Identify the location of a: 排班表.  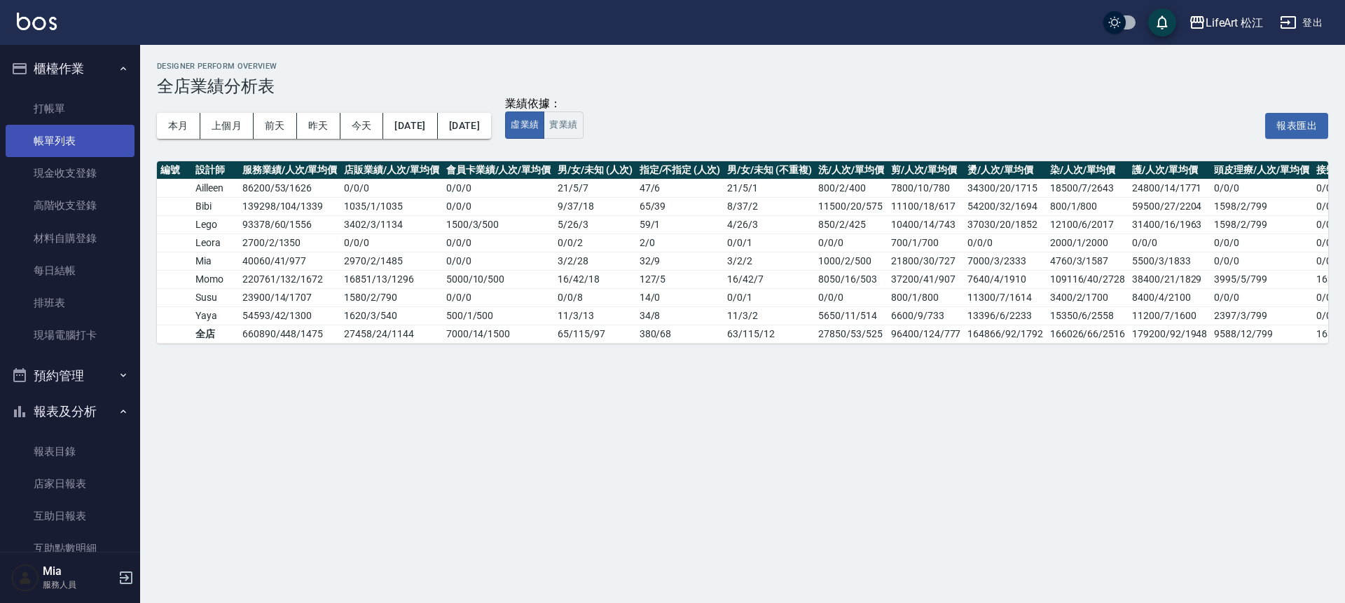
(70, 303).